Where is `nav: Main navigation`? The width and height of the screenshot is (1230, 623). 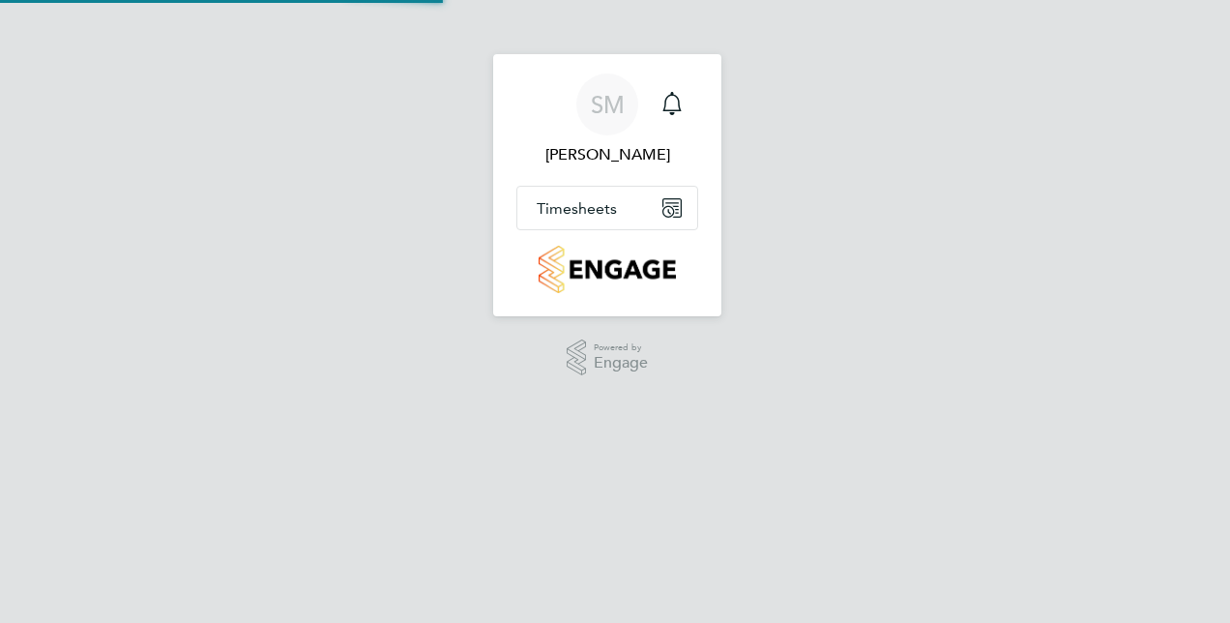
nav: Main navigation is located at coordinates (607, 185).